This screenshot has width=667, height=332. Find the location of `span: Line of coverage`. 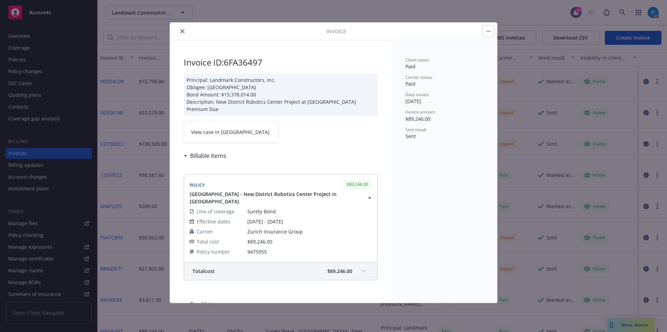

span: Line of coverage is located at coordinates (215, 212).